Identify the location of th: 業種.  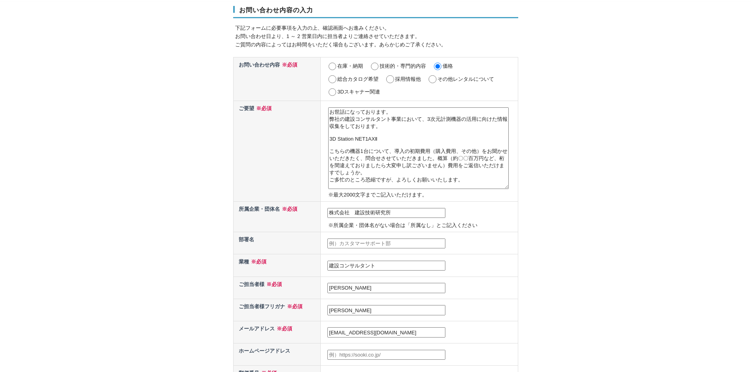
(277, 265).